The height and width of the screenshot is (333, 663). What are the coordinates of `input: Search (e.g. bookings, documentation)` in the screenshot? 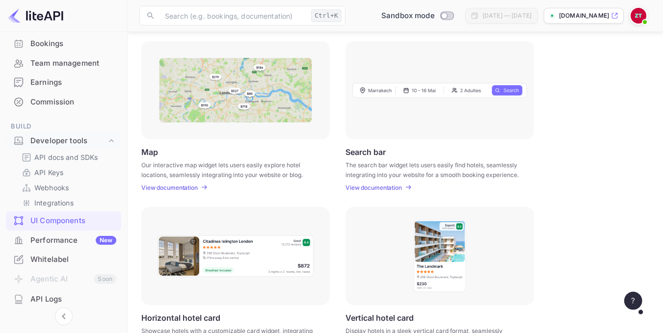 It's located at (233, 16).